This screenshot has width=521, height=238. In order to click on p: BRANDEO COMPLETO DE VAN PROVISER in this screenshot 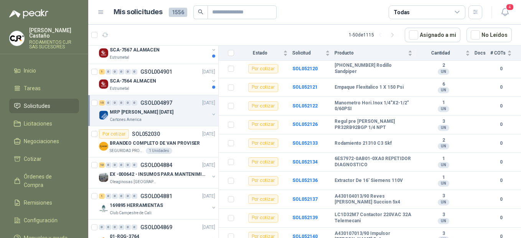, I will do `click(155, 143)`.